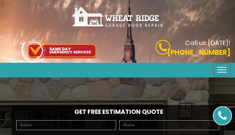 The image size is (235, 135). I want to click on input: Name, so click(66, 126).